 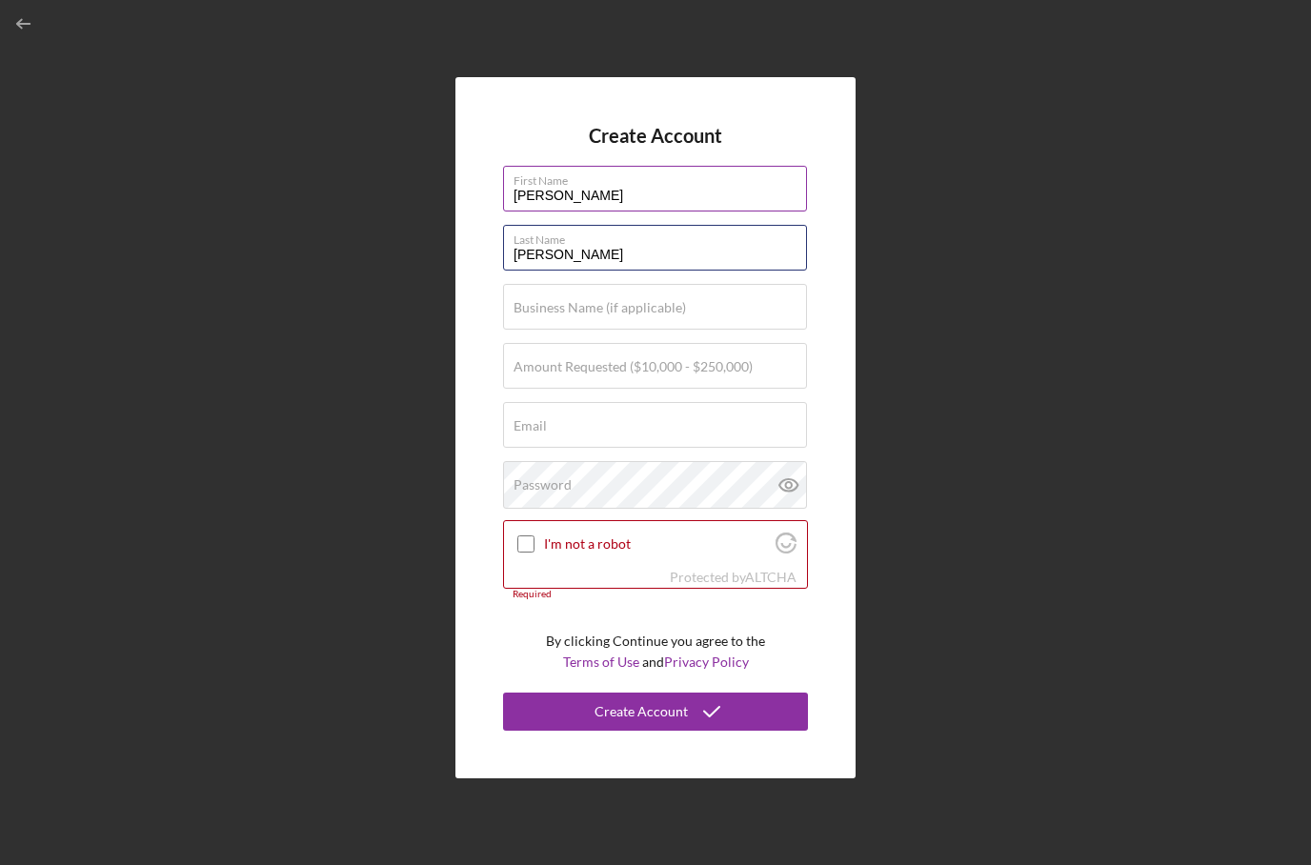 I want to click on label: Password, so click(x=542, y=485).